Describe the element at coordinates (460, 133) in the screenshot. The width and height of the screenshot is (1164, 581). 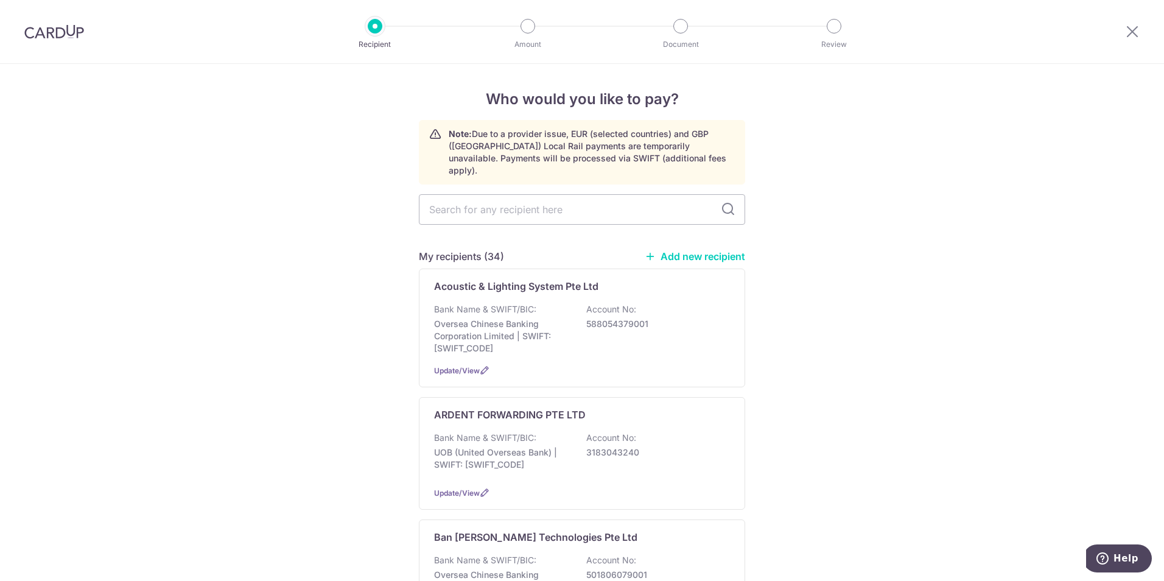
I see `strong: Note:` at that location.